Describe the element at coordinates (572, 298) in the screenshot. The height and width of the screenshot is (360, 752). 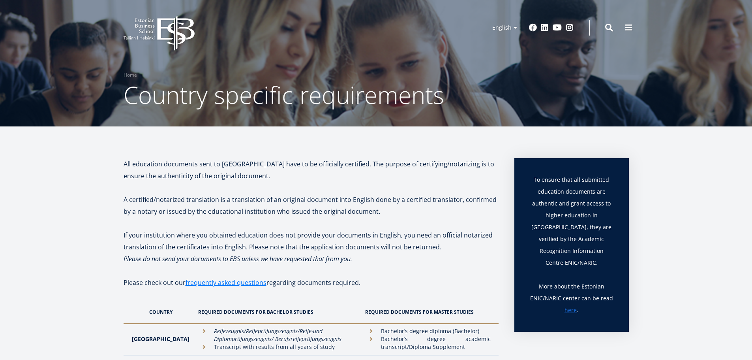
I see `p: More about the Estonian ENIC/NARIC center can be read .` at that location.